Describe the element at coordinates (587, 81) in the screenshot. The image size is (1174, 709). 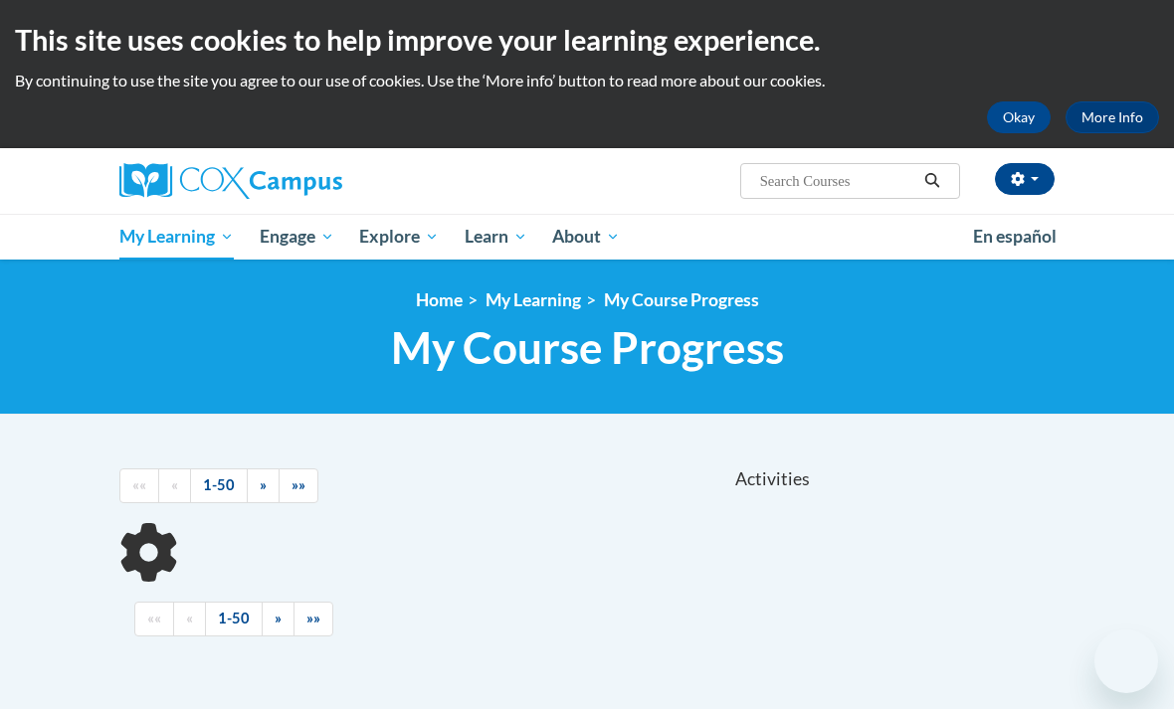
I see `p: By continuing to use the site you agree to our use of cookies. Use the ‘More info’ button to read...` at that location.